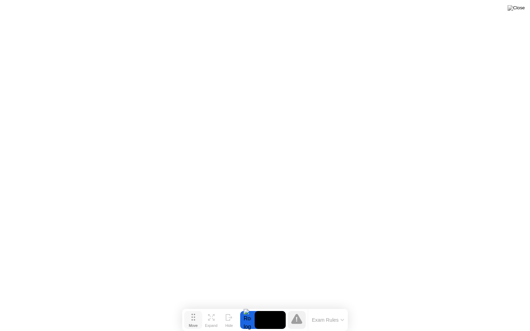 Image resolution: width=530 pixels, height=331 pixels. What do you see at coordinates (211, 326) in the screenshot?
I see `div: Expand` at bounding box center [211, 326].